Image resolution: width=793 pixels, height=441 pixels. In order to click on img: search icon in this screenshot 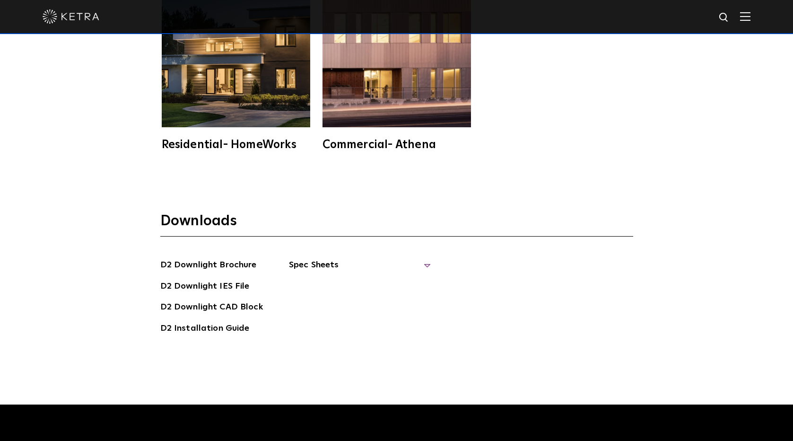, I will do `click(724, 18)`.